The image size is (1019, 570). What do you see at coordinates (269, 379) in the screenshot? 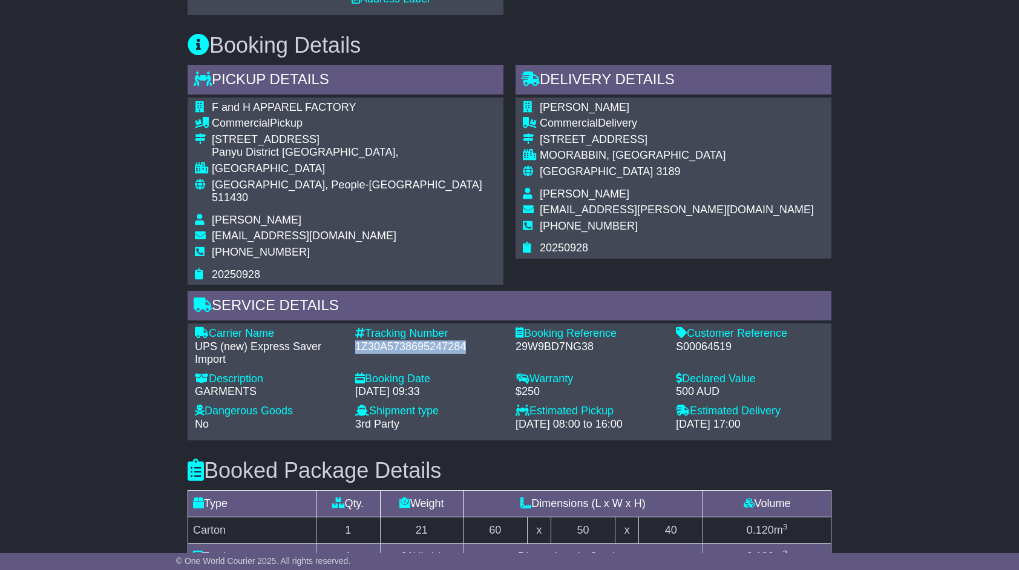
I see `div: Description` at bounding box center [269, 379].